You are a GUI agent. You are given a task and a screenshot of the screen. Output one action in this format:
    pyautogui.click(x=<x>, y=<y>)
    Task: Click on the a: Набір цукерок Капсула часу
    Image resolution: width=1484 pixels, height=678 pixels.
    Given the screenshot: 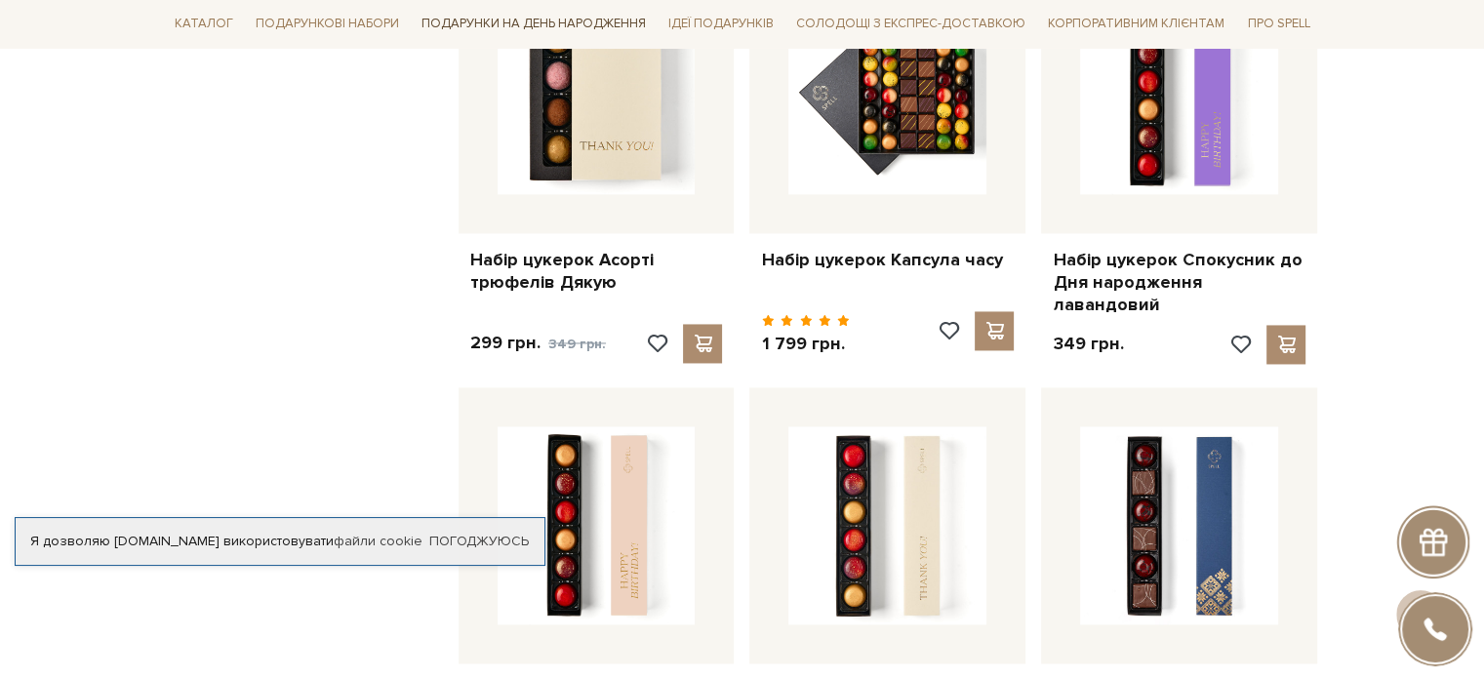 What is the action you would take?
    pyautogui.click(x=887, y=260)
    